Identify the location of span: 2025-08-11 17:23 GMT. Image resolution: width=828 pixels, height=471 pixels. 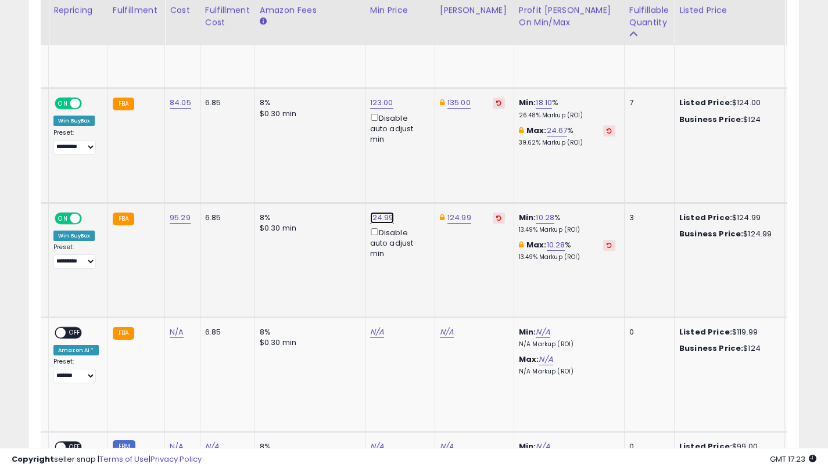
(793, 459).